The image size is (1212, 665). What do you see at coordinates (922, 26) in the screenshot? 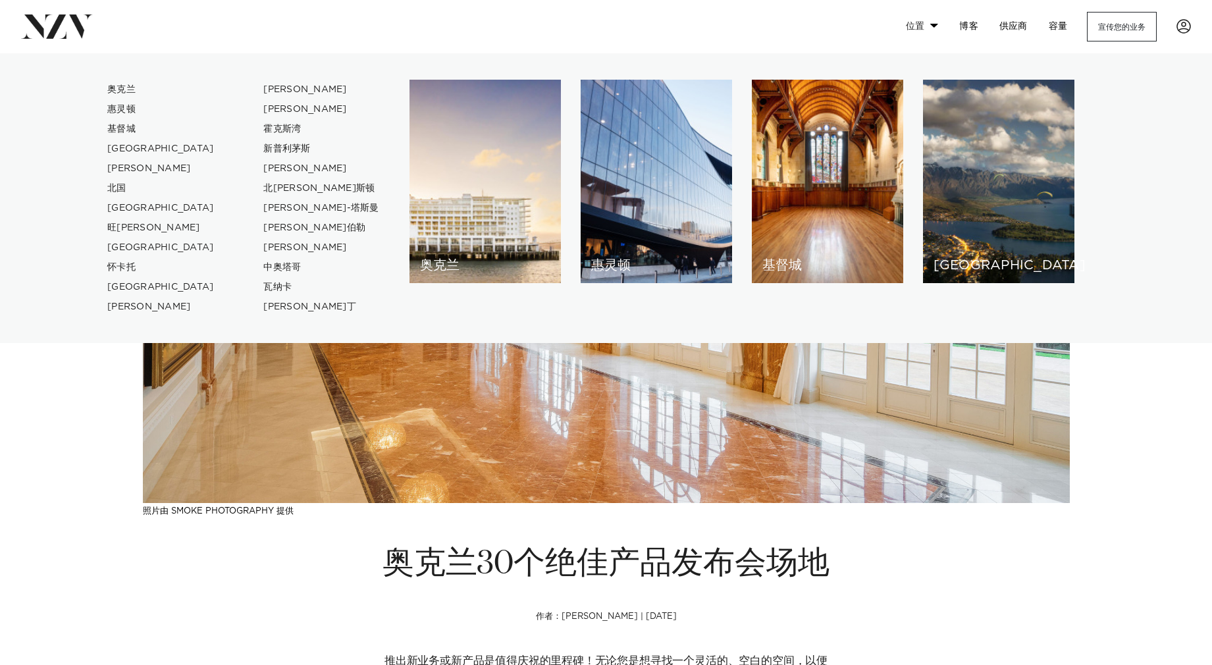
I see `a: 位置` at bounding box center [922, 26].